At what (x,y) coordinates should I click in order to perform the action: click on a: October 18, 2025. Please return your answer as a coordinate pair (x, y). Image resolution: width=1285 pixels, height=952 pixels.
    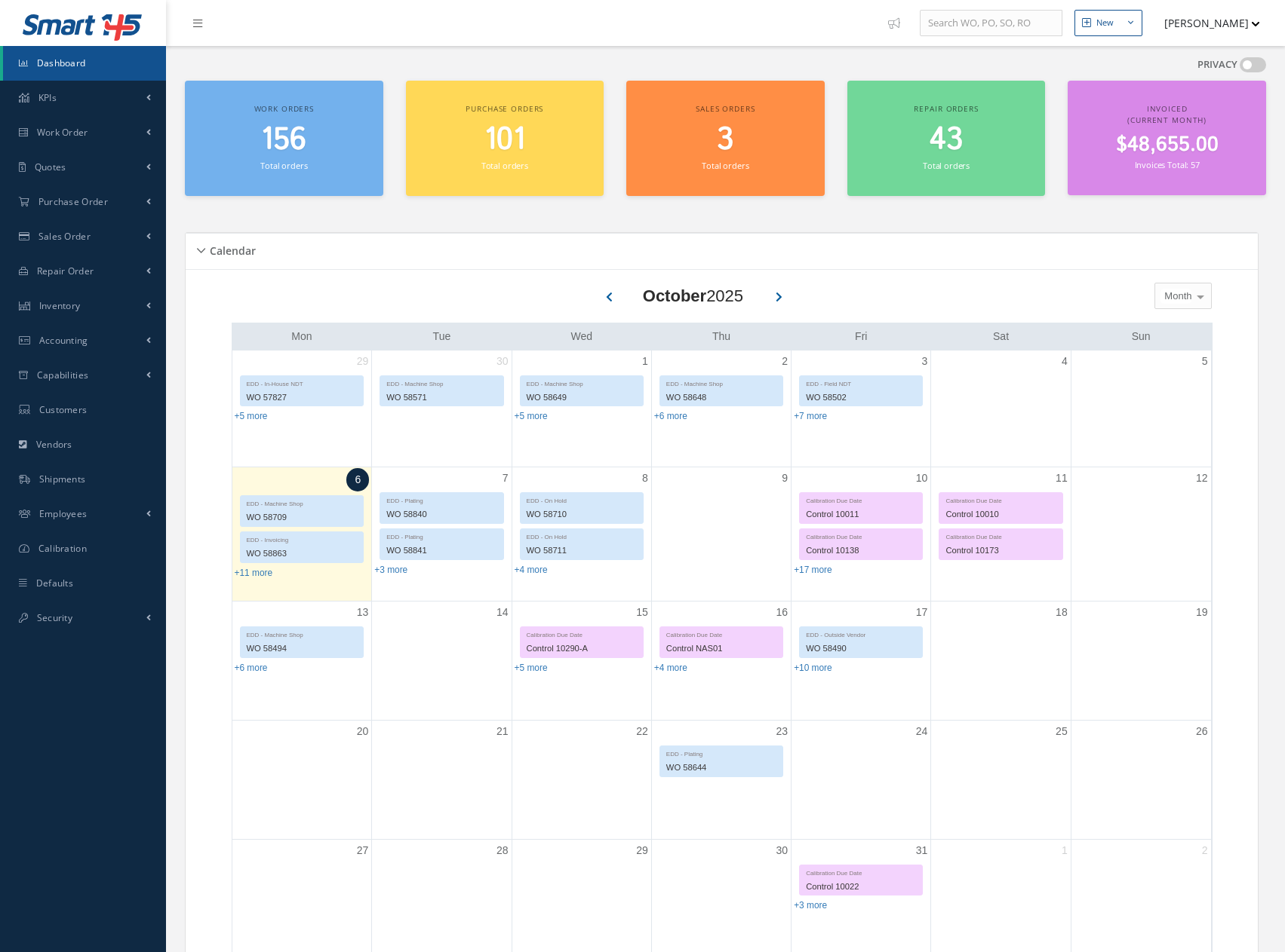
    Looking at the image, I should click on (1061, 612).